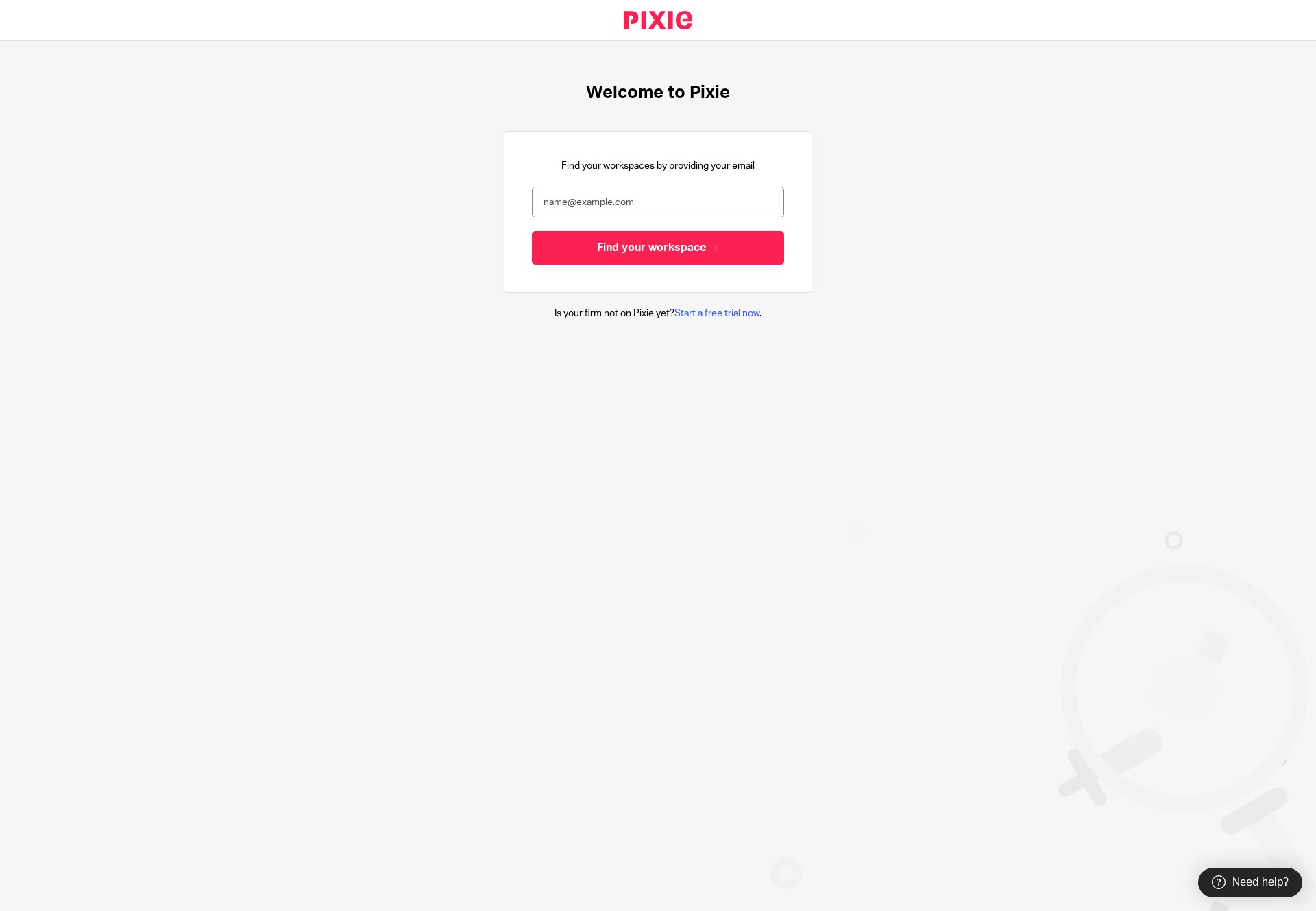  What do you see at coordinates (658, 166) in the screenshot?
I see `p: Find your workspaces by providing your email` at bounding box center [658, 166].